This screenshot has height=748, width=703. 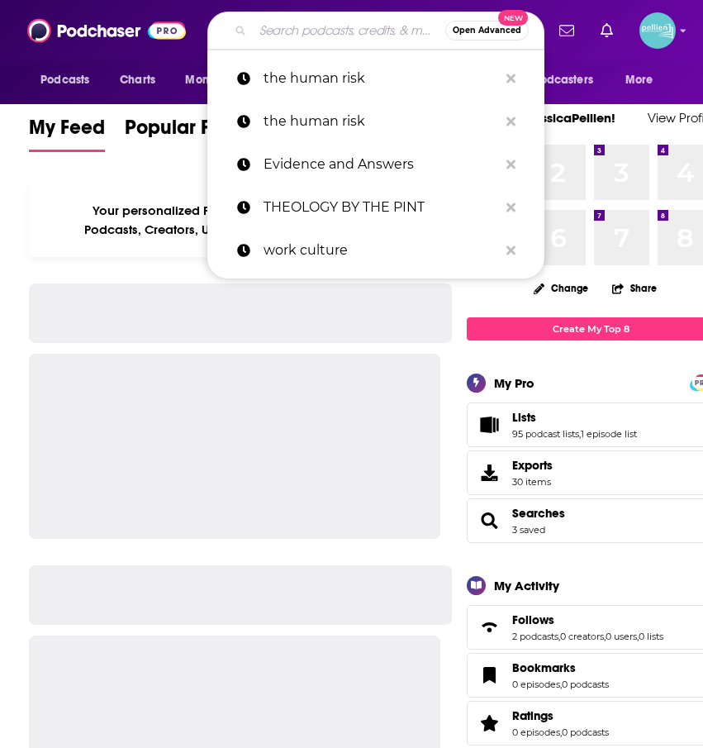 What do you see at coordinates (487, 31) in the screenshot?
I see `span: Open Advanced` at bounding box center [487, 31].